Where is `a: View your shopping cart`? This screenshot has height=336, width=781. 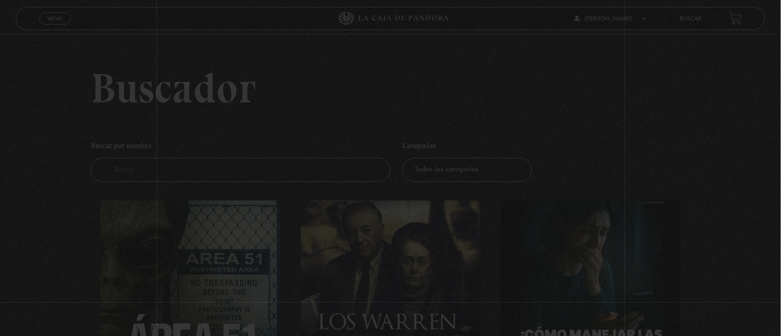
a: View your shopping cart is located at coordinates (736, 18).